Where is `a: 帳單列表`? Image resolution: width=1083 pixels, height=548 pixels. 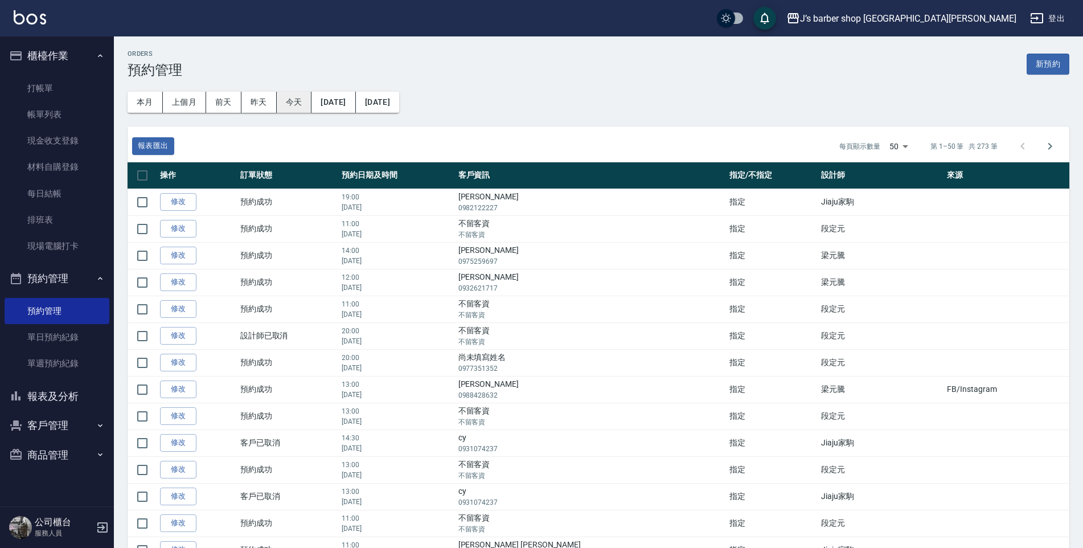
a: 帳單列表 is located at coordinates (57, 114).